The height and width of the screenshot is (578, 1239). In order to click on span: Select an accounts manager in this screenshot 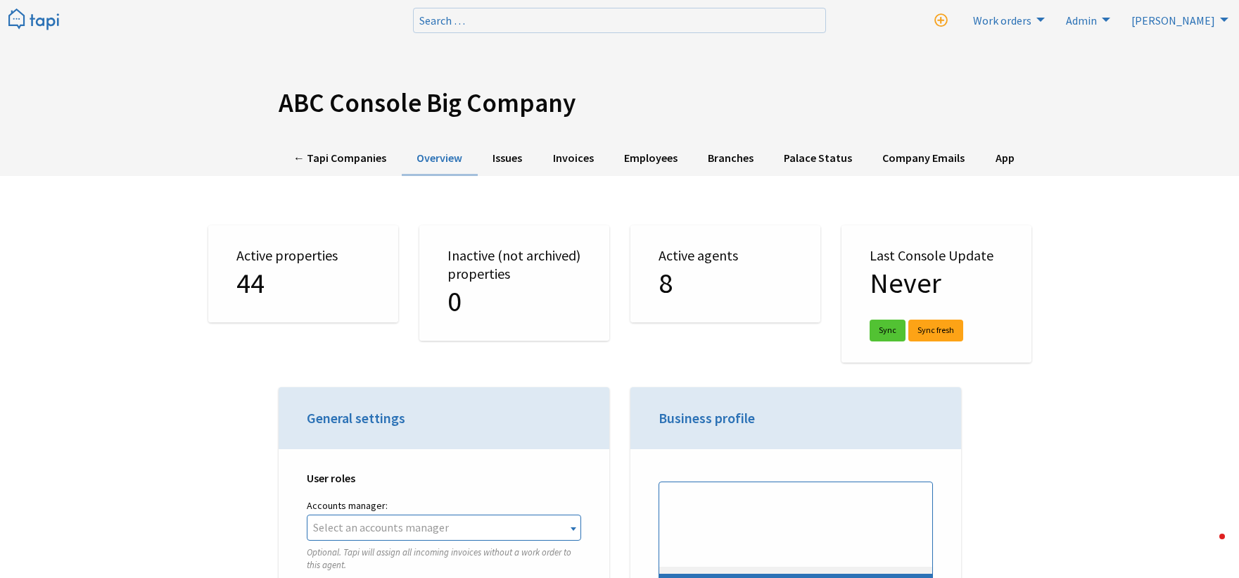, I will do `click(381, 527)`.